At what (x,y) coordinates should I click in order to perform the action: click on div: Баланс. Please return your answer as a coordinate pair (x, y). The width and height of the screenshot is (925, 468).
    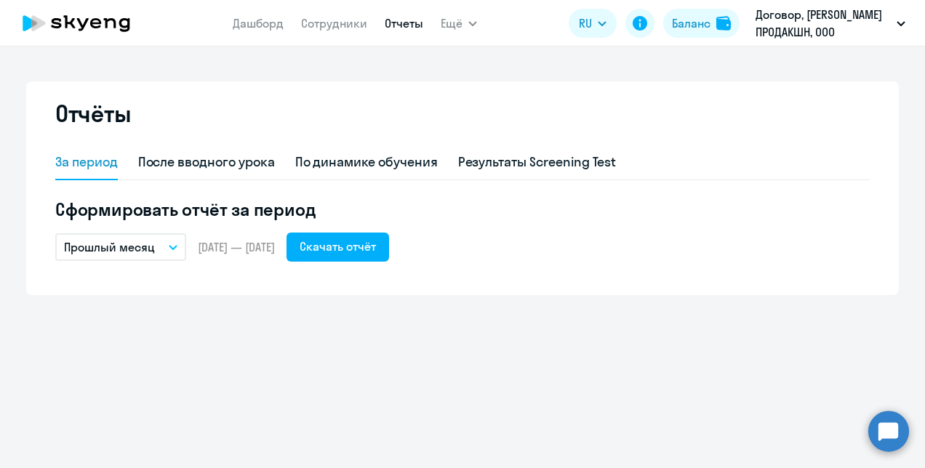
    Looking at the image, I should click on (691, 23).